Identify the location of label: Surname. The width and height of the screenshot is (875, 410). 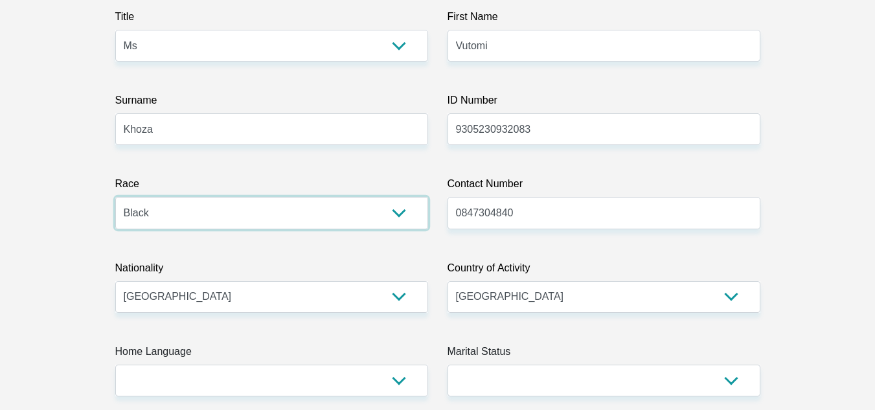
(271, 103).